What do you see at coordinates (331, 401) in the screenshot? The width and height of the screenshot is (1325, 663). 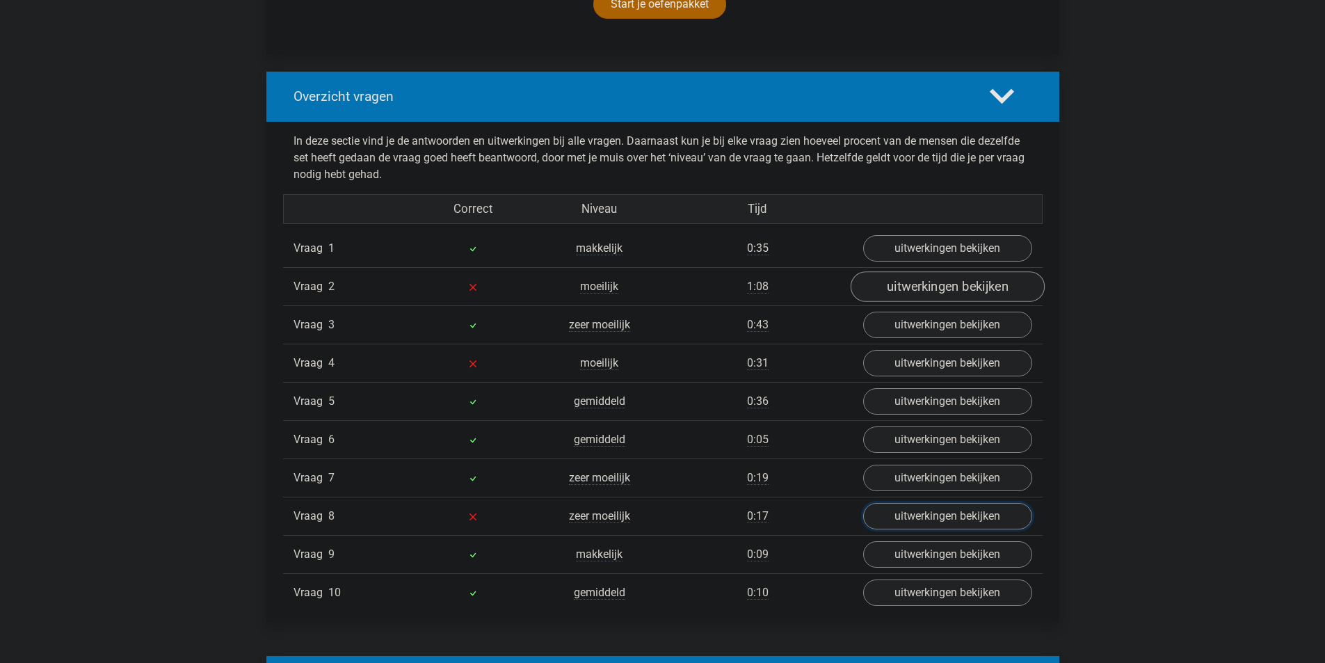 I see `span: 5` at bounding box center [331, 401].